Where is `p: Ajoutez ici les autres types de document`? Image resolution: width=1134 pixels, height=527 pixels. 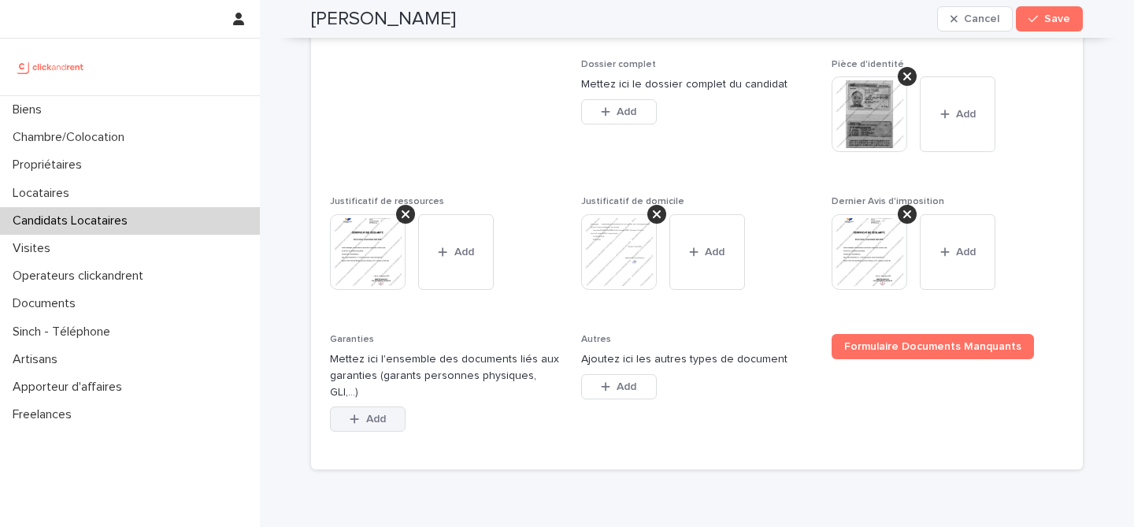
p: Ajoutez ici les autres types de document is located at coordinates (697, 359).